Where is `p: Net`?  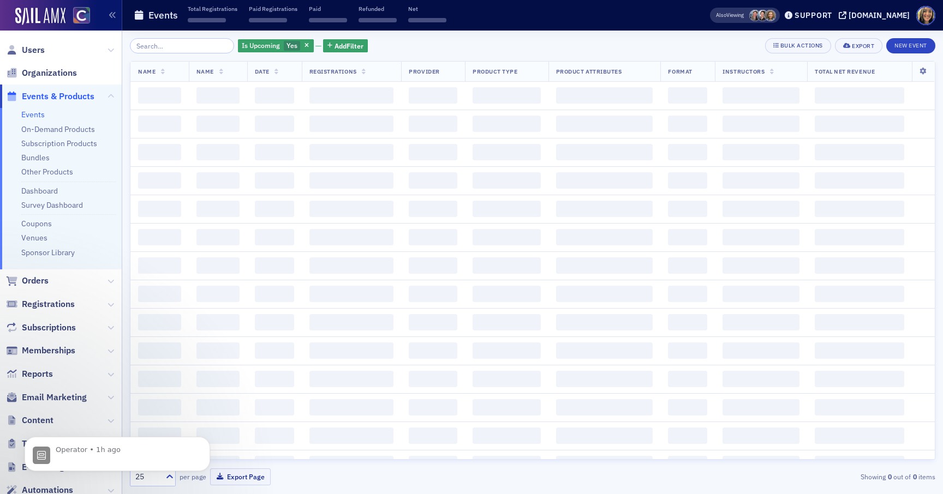 p: Net is located at coordinates (427, 9).